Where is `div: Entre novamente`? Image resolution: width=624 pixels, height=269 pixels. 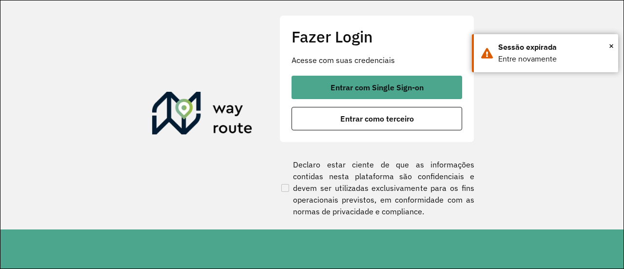 div: Entre novamente is located at coordinates (554, 59).